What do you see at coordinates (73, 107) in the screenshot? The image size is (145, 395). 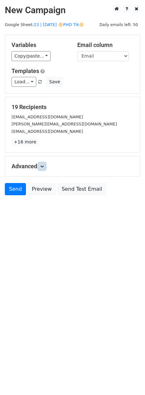 I see `h5: 19 Recipients` at bounding box center [73, 107].